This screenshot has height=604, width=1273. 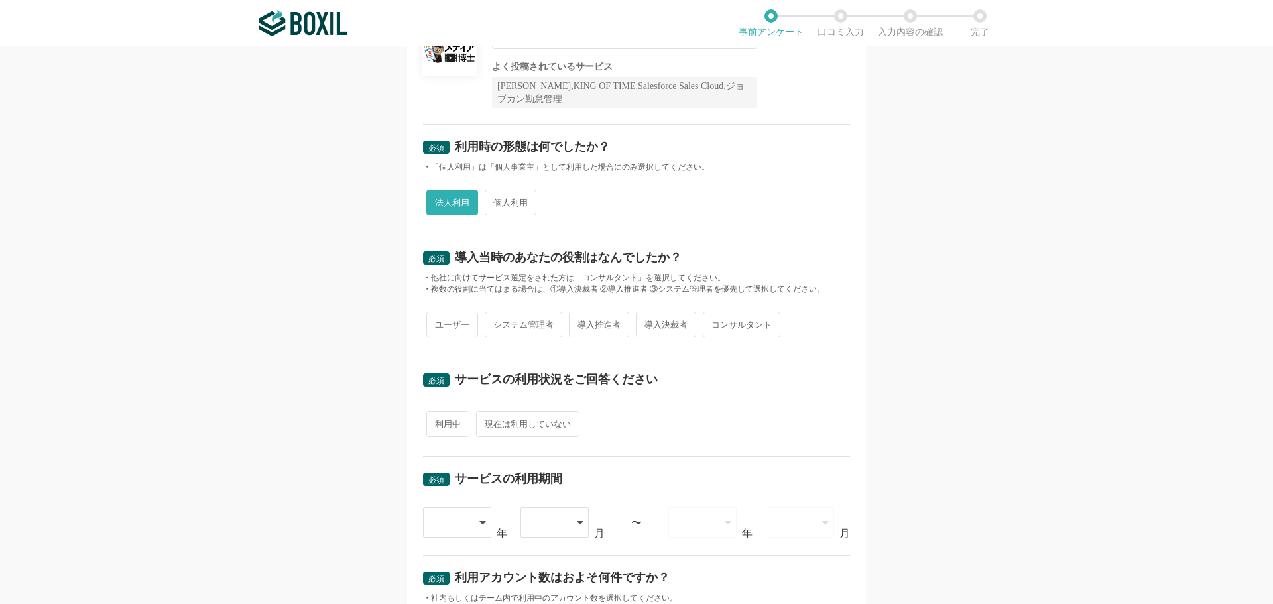 I want to click on div: 導入当時のあなたの役割はなんでしたか？, so click(x=568, y=257).